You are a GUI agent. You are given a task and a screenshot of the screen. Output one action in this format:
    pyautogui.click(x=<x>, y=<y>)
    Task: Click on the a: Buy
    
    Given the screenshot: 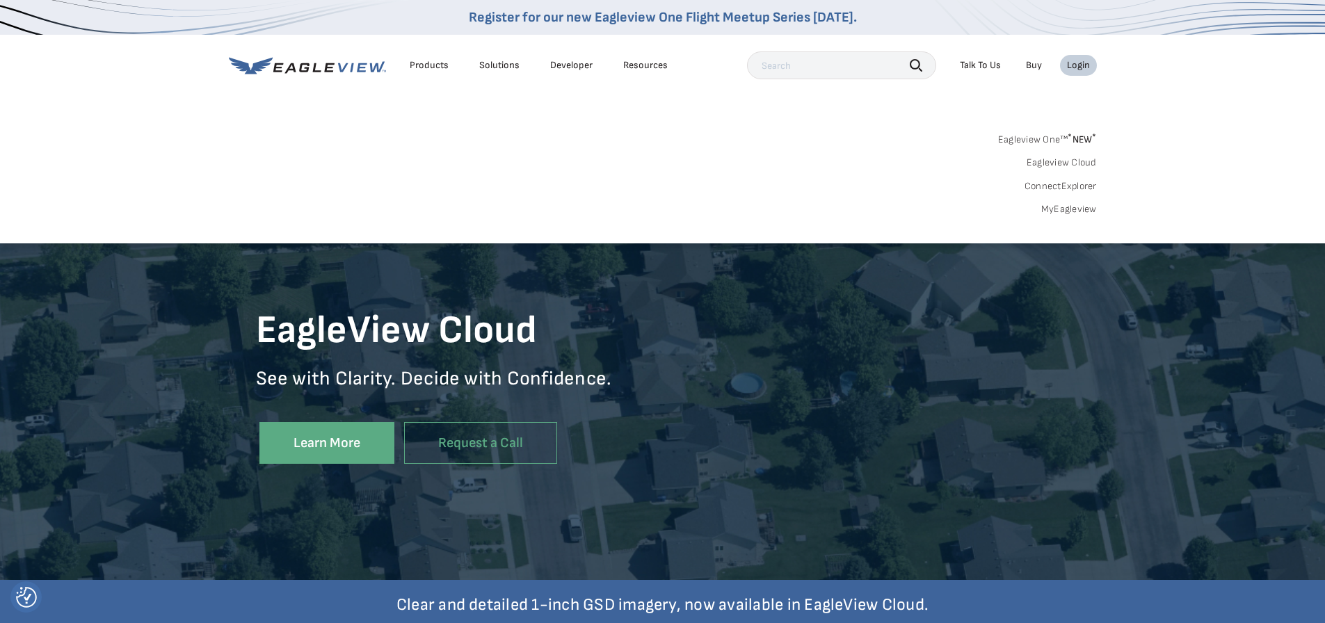 What is the action you would take?
    pyautogui.click(x=1034, y=65)
    